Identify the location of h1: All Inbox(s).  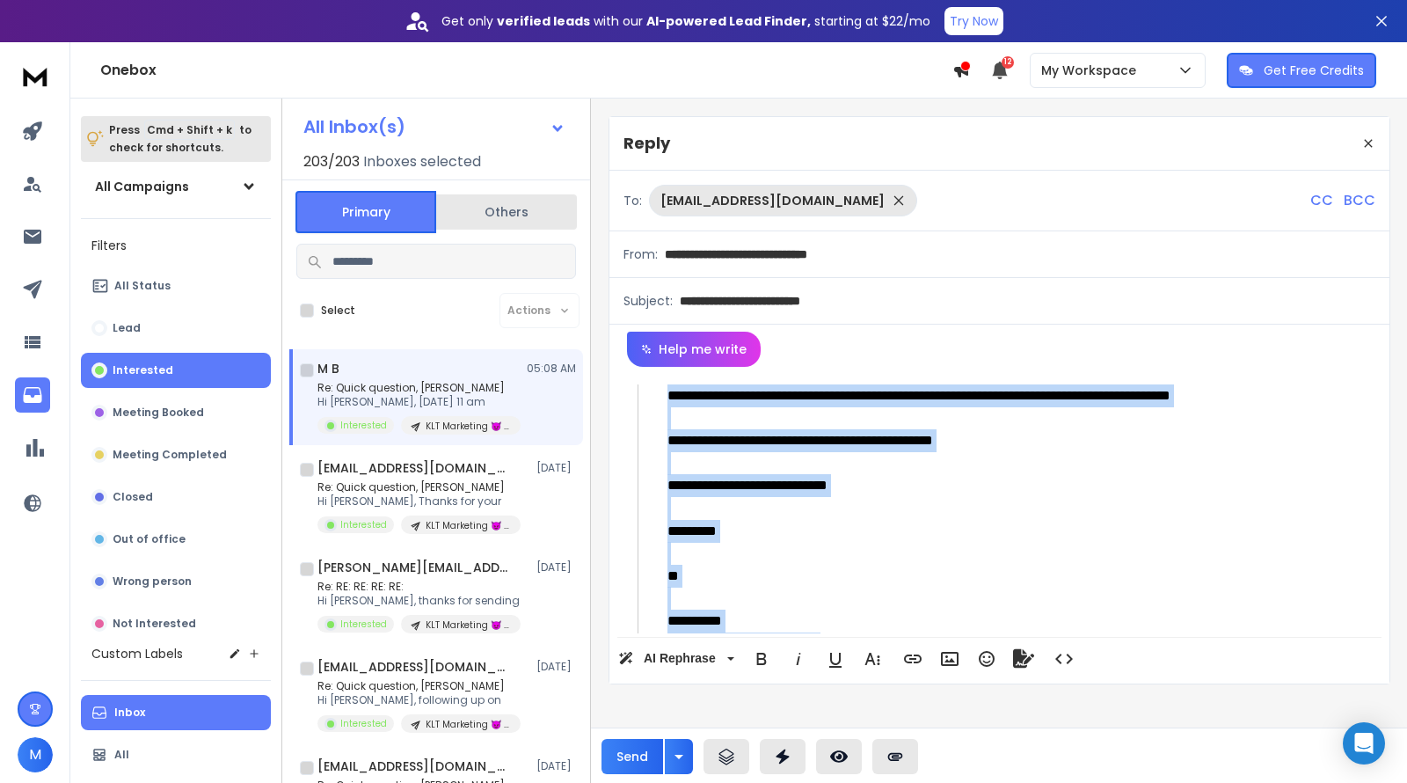
(354, 127).